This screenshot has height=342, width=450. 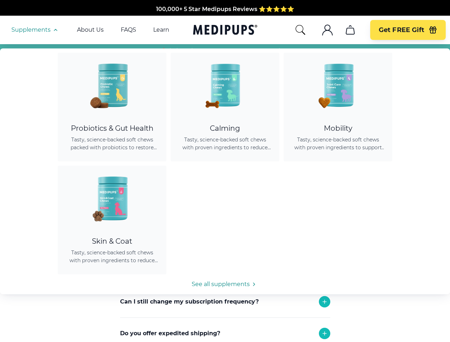 I want to click on img: Skin & Coat Chews - Medipups, so click(x=112, y=198).